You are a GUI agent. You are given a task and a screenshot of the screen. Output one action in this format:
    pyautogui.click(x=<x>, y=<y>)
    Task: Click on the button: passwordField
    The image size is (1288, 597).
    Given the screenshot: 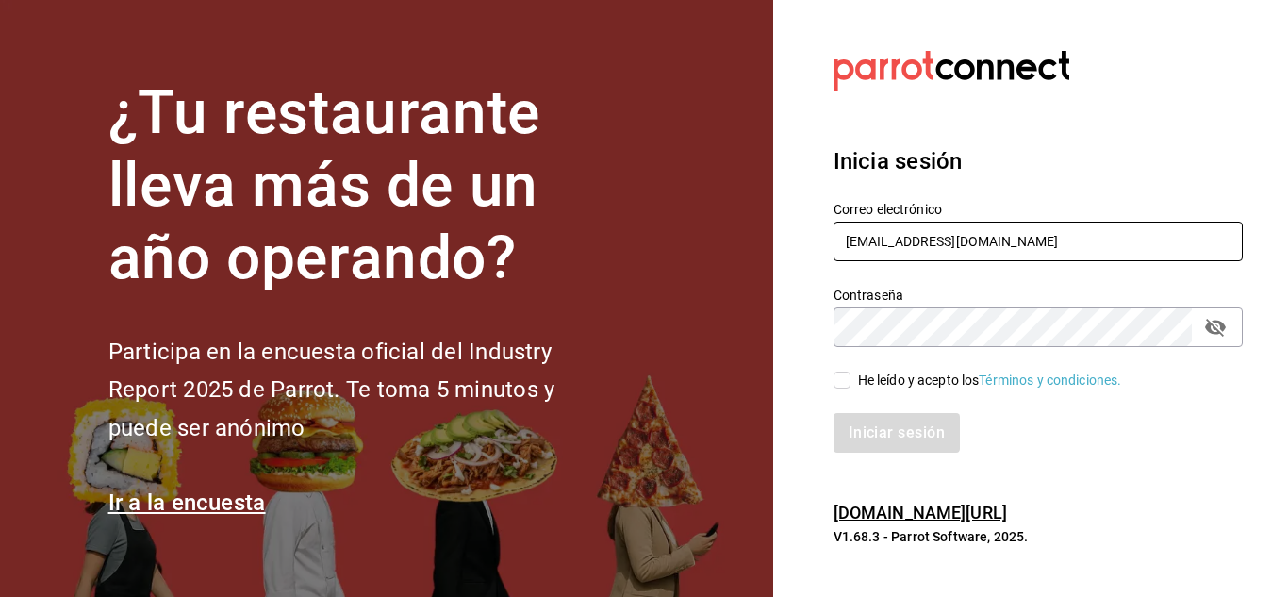 What is the action you would take?
    pyautogui.click(x=1215, y=327)
    